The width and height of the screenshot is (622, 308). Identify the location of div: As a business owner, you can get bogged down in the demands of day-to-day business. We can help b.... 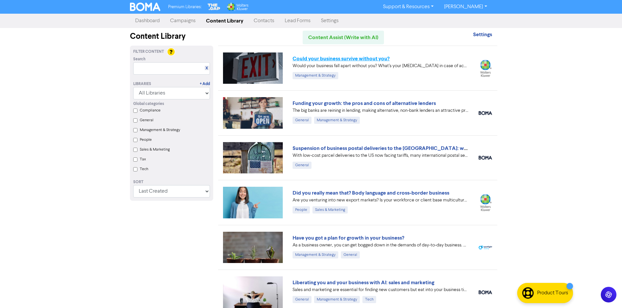
(381, 245).